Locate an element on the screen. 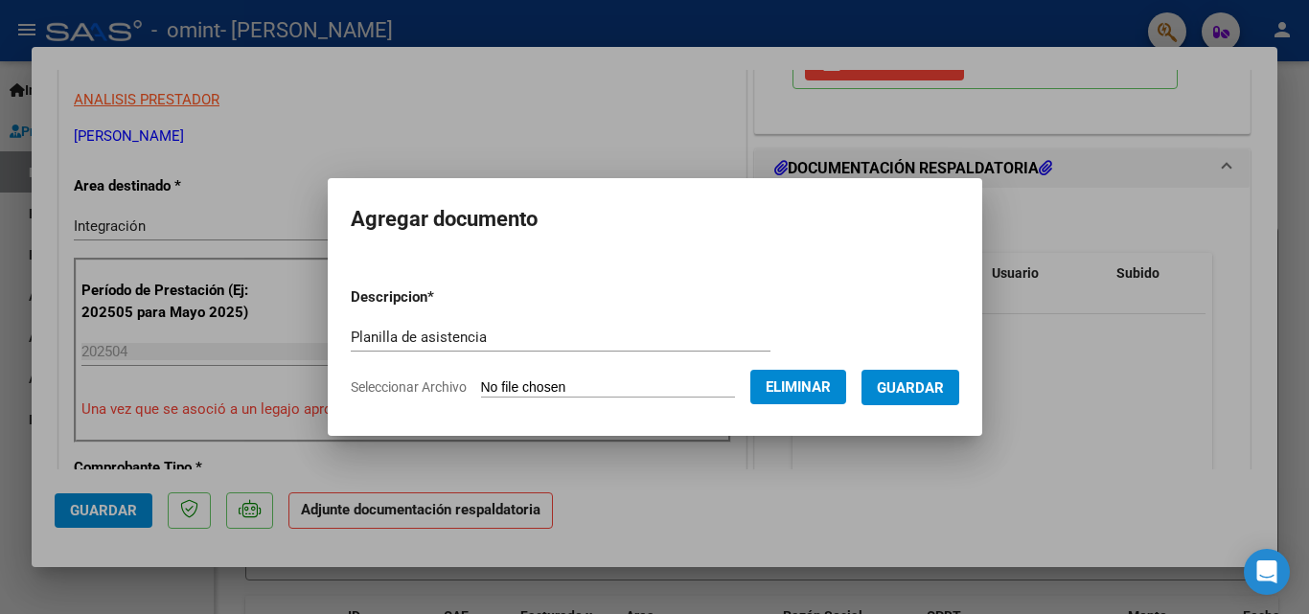 The height and width of the screenshot is (614, 1309). div: Open Intercom Messenger is located at coordinates (1267, 572).